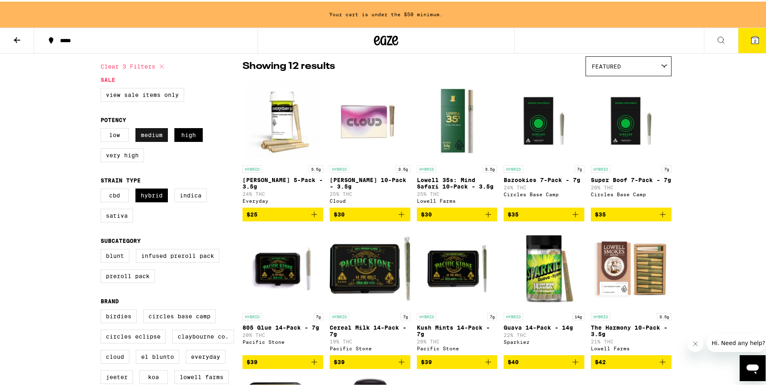 The width and height of the screenshot is (766, 386). Describe the element at coordinates (544, 333) in the screenshot. I see `p: 22% THC` at that location.